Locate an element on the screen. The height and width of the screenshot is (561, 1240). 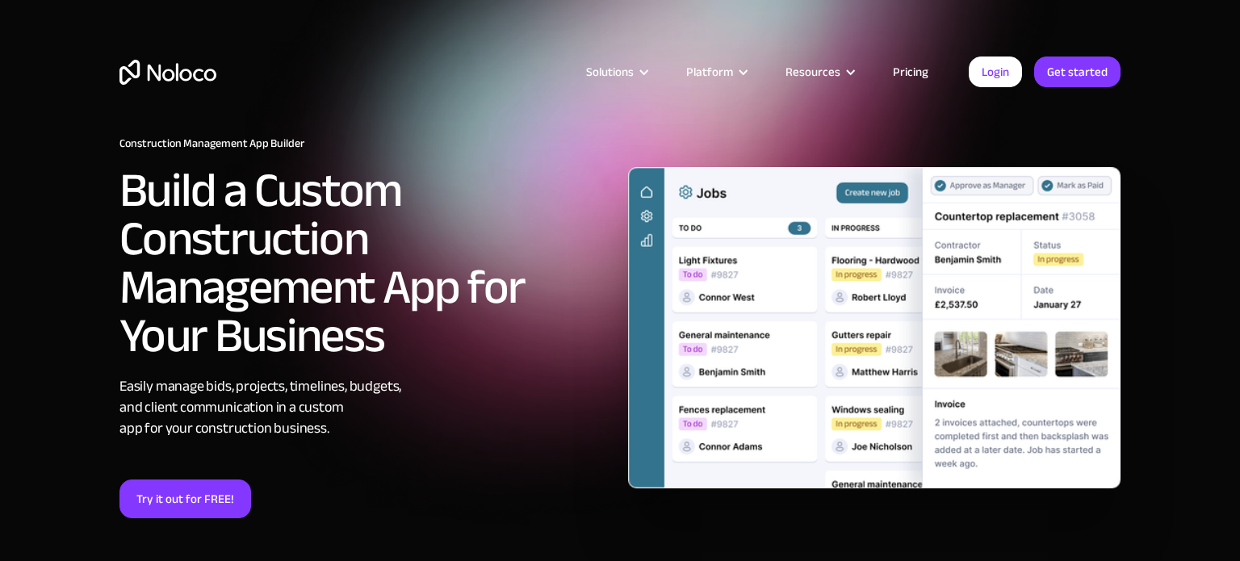
a: Pricing is located at coordinates (910, 72).